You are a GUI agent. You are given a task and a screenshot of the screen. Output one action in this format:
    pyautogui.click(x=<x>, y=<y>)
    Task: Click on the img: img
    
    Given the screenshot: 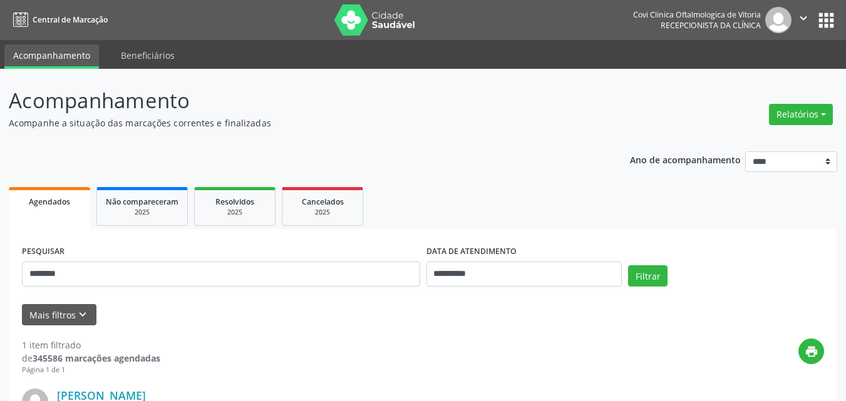 What is the action you would take?
    pyautogui.click(x=778, y=20)
    